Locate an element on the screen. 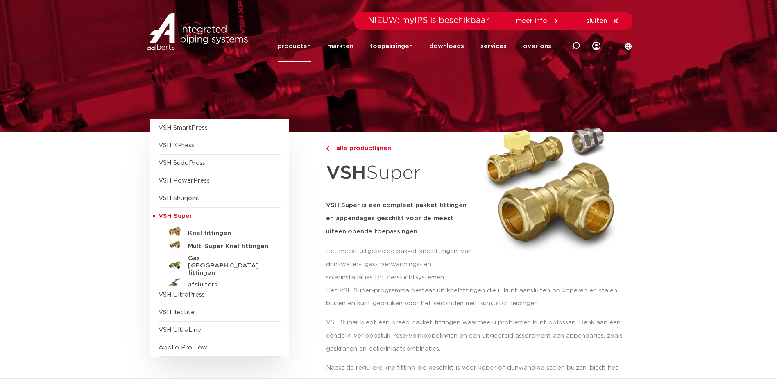 Image resolution: width=777 pixels, height=379 pixels. a: VSH Tectite is located at coordinates (177, 312).